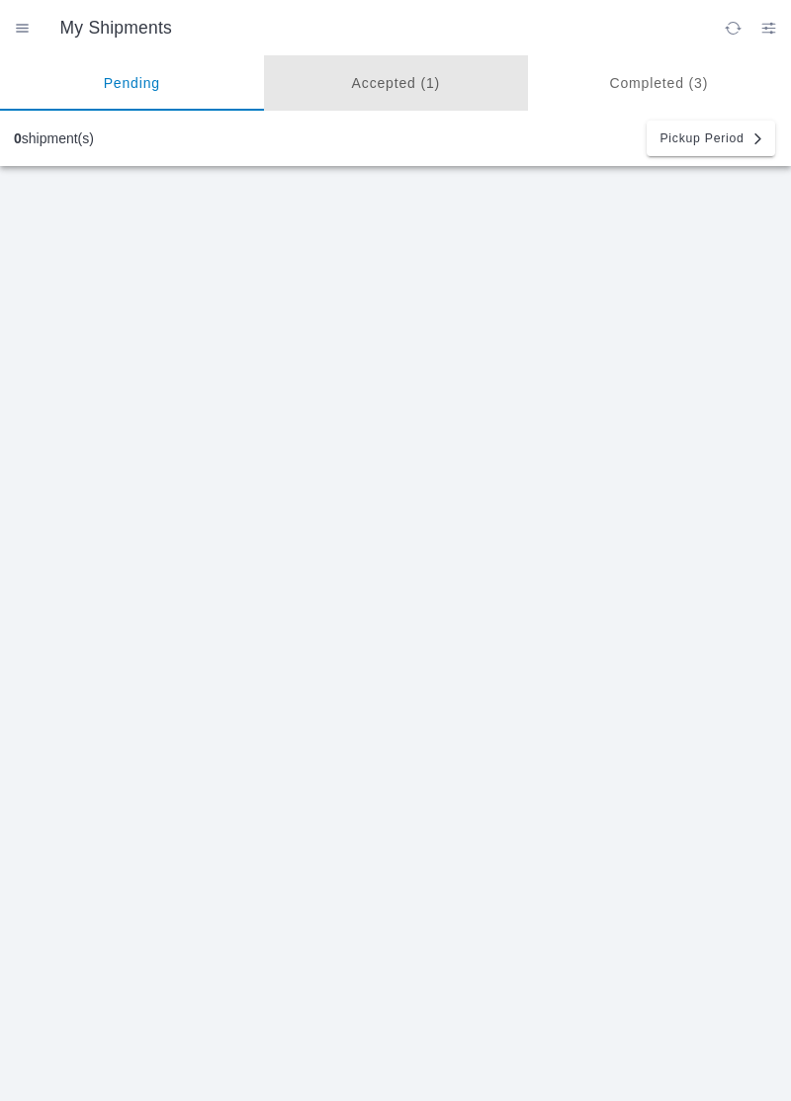 The height and width of the screenshot is (1101, 791). What do you see at coordinates (18, 138) in the screenshot?
I see `b: 0` at bounding box center [18, 138].